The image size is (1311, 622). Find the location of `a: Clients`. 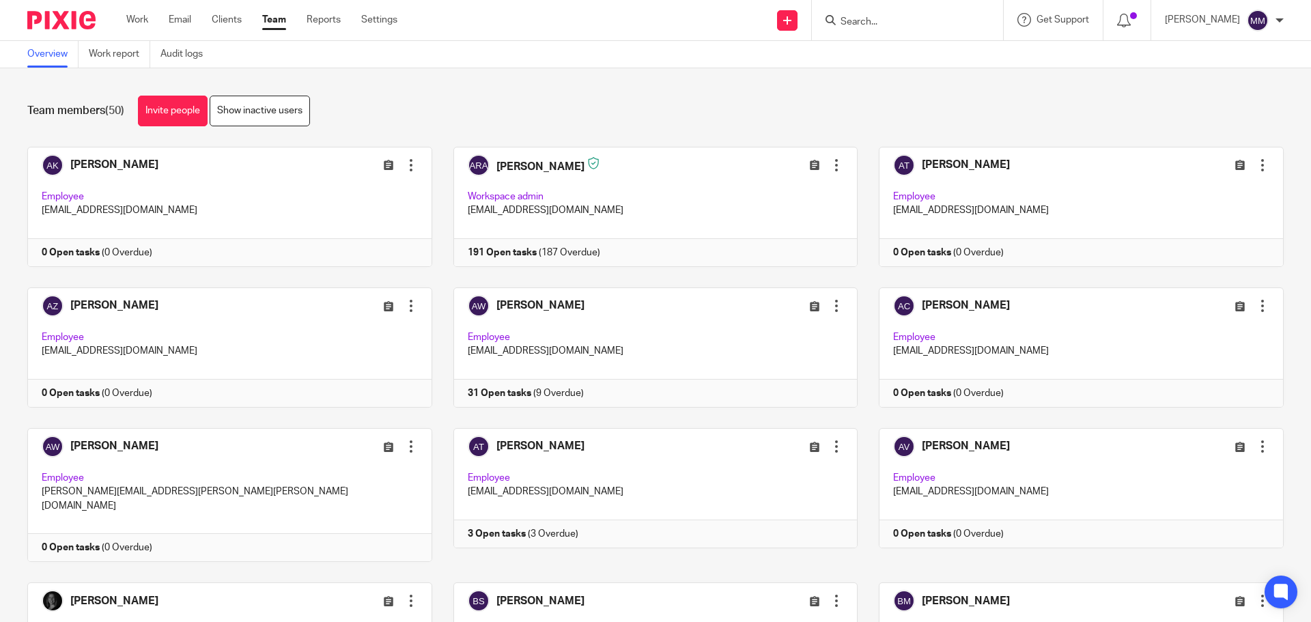

a: Clients is located at coordinates (227, 20).